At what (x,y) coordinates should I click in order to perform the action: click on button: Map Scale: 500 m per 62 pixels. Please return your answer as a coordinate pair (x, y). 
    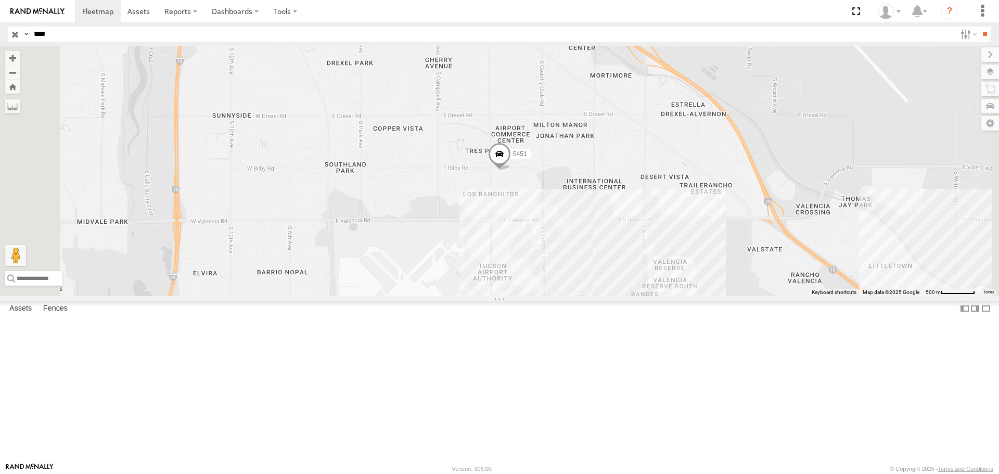
    Looking at the image, I should click on (950, 292).